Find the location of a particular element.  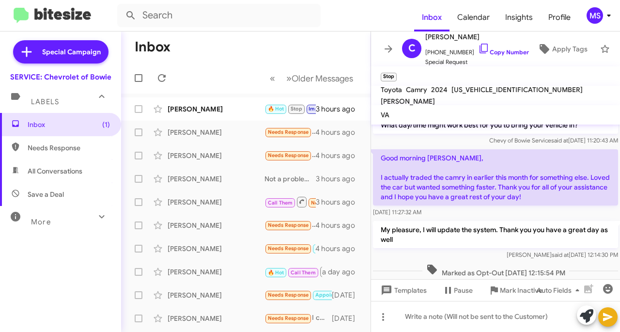

span: Save a Deal is located at coordinates (46, 194).